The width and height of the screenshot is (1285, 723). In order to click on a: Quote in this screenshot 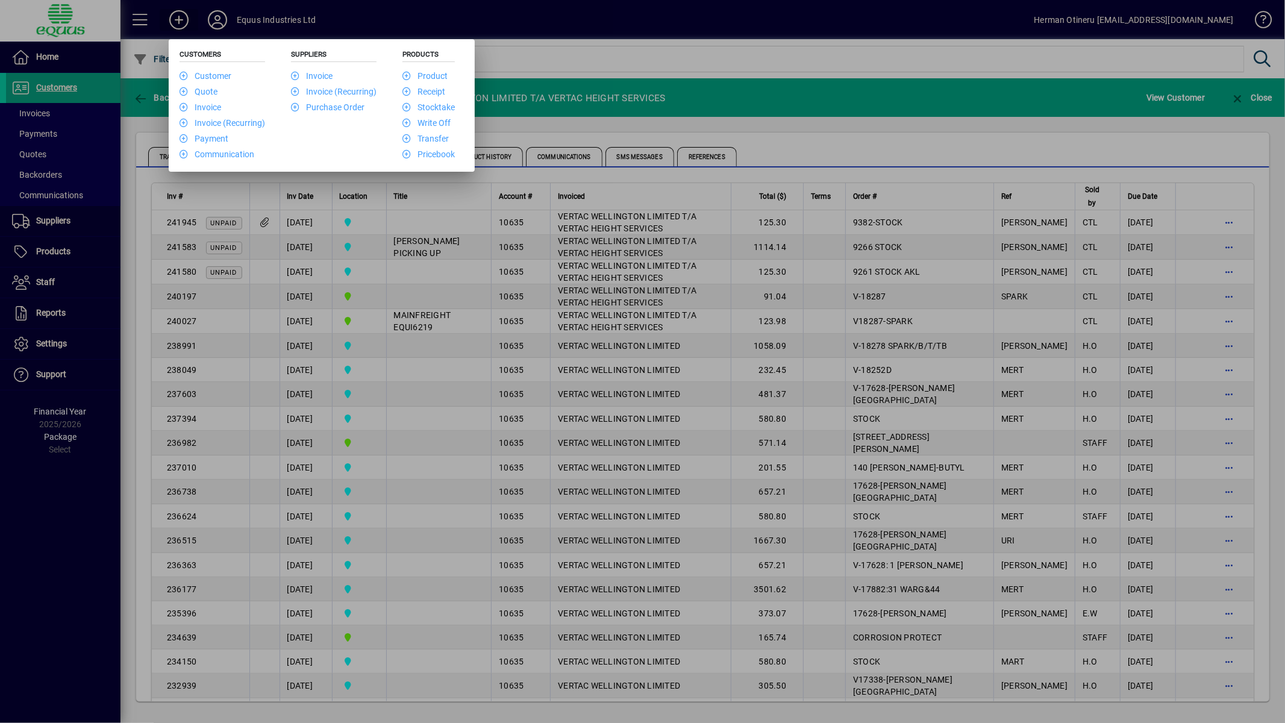, I will do `click(198, 92)`.